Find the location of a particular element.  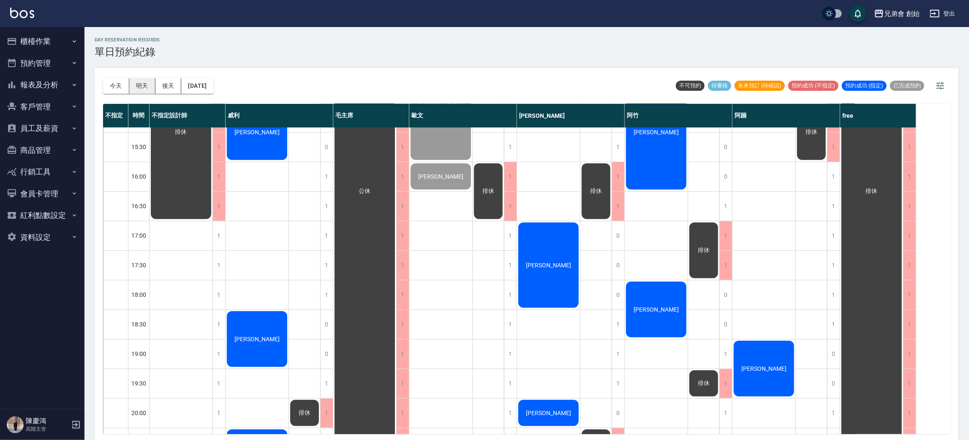

button: 櫃檯作業 is located at coordinates (42, 41).